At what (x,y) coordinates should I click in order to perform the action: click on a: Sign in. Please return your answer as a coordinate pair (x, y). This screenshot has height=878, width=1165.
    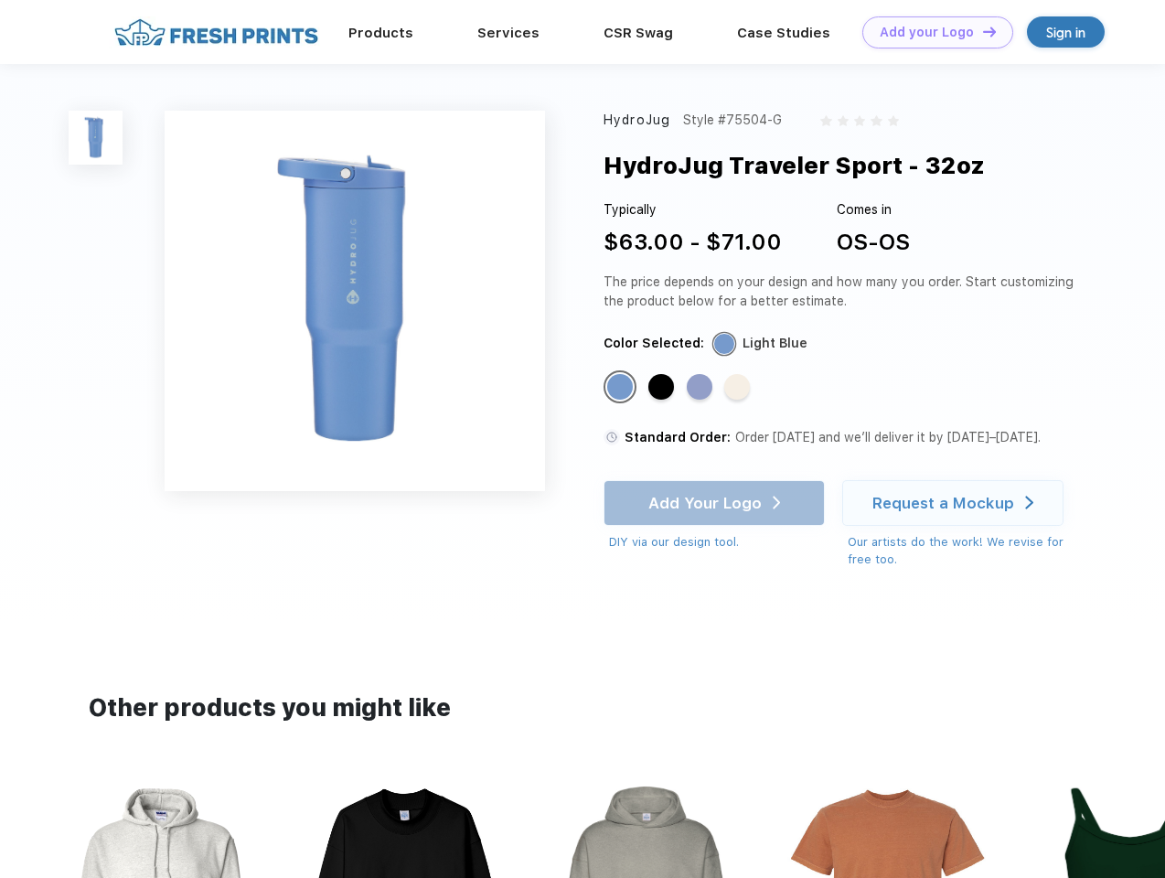
    Looking at the image, I should click on (1065, 32).